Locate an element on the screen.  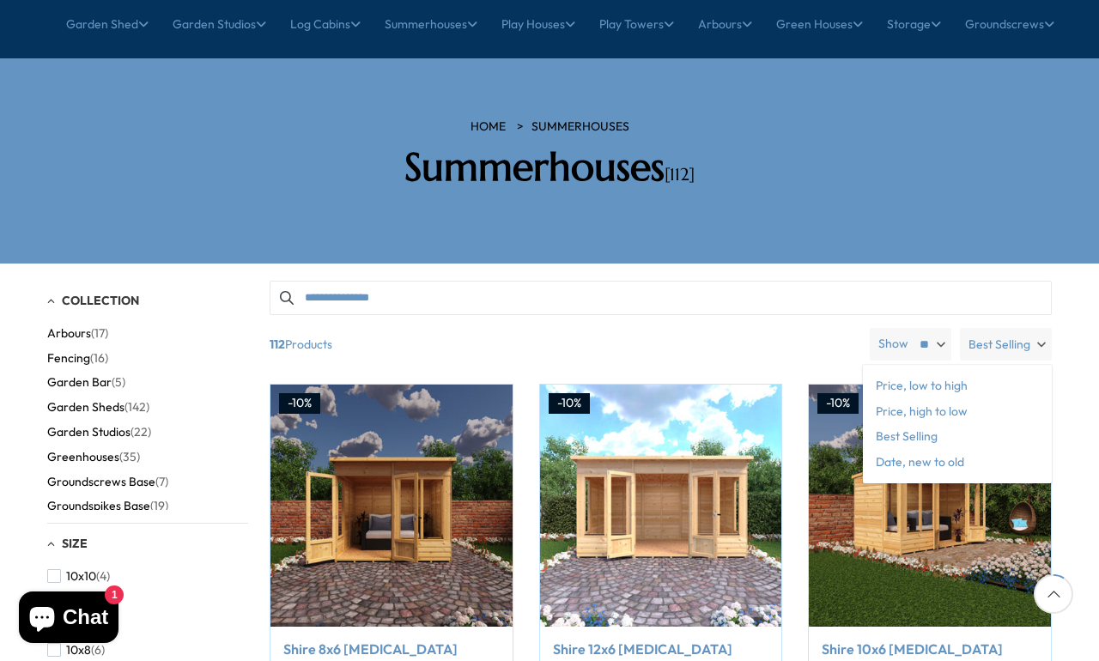
button: Garden Studios (22) is located at coordinates (99, 432).